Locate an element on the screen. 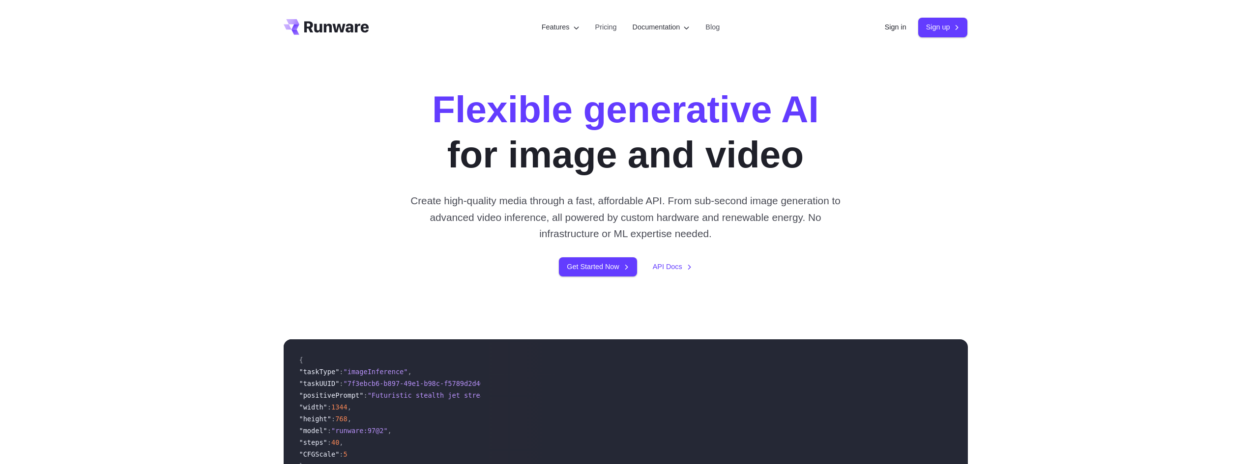 This screenshot has height=464, width=1251. label: Documentation is located at coordinates (661, 27).